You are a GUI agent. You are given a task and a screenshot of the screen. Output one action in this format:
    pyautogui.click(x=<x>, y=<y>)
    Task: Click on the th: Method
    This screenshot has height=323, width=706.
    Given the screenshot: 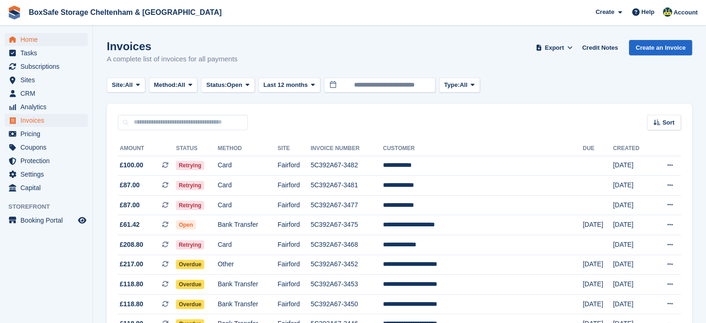 What is the action you would take?
    pyautogui.click(x=248, y=149)
    